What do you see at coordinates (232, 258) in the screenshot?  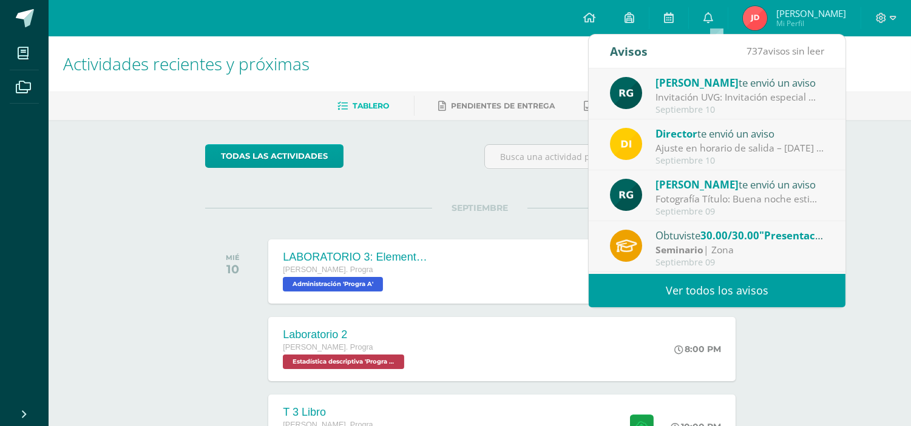 I see `div: MIÉ` at bounding box center [232, 258].